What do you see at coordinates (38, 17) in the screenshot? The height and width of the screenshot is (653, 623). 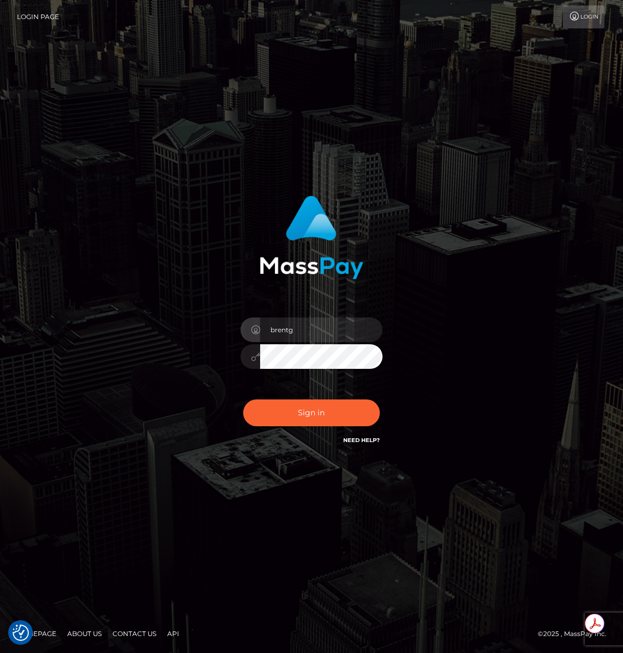 I see `a: Login Page` at bounding box center [38, 17].